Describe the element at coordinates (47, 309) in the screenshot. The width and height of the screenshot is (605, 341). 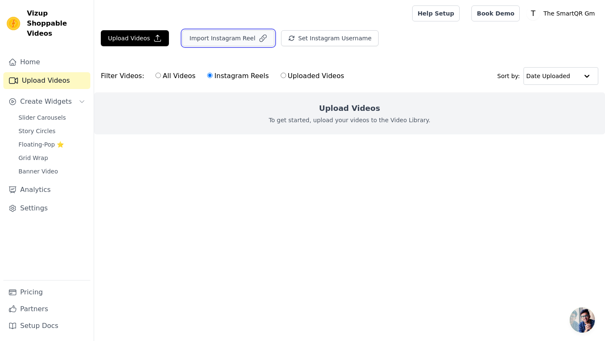
I see `a: Partners` at that location.